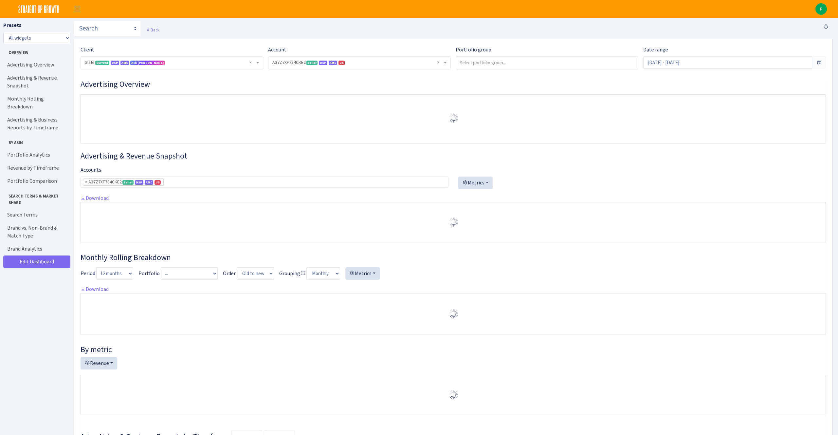  I want to click on a: Portfolio Analytics, so click(36, 155).